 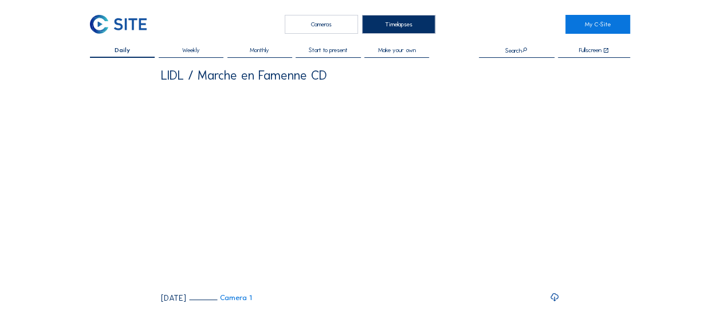 I want to click on span: Daily, so click(x=122, y=50).